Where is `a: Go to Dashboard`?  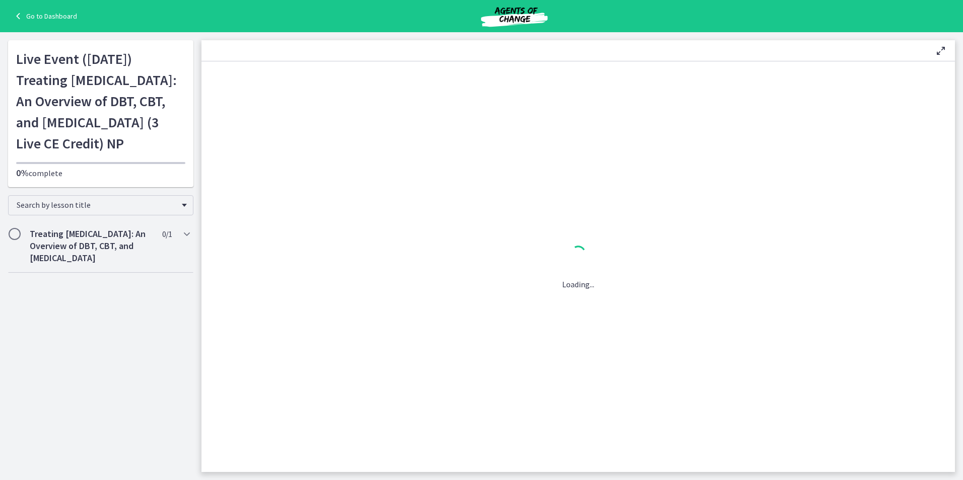 a: Go to Dashboard is located at coordinates (44, 16).